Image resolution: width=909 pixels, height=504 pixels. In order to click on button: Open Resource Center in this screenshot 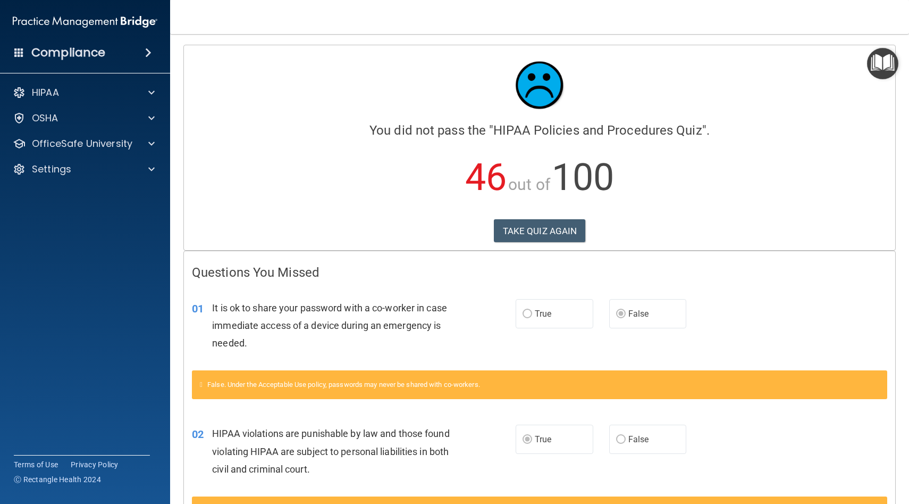, I will do `click(883, 63)`.